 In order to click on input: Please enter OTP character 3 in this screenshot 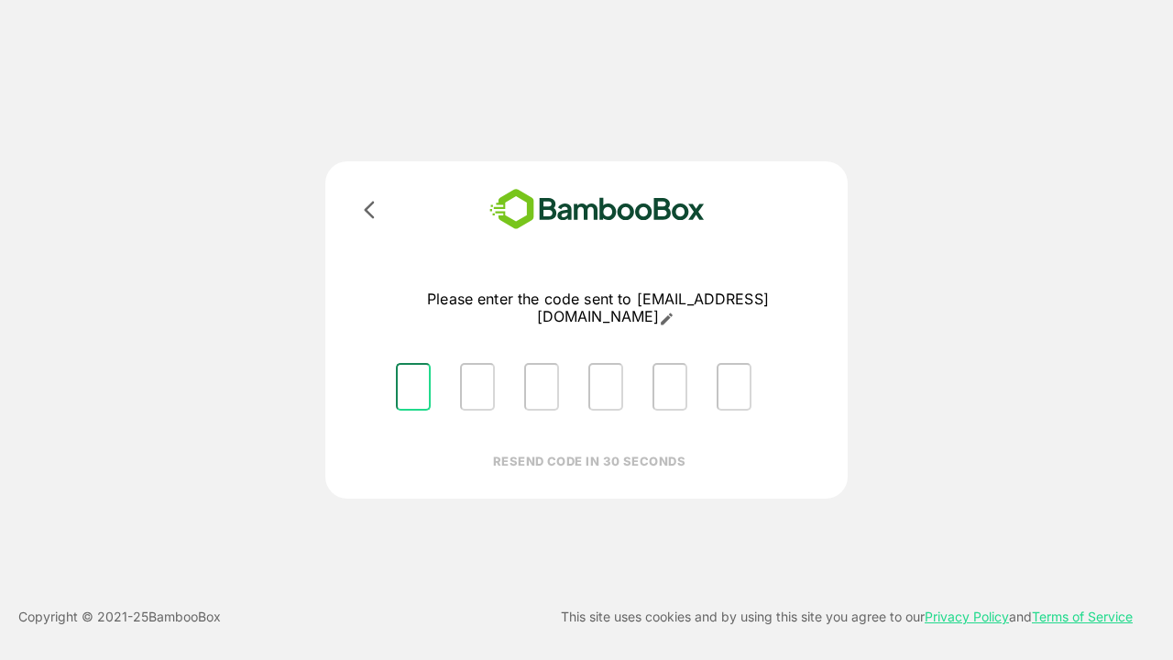, I will do `click(542, 387)`.